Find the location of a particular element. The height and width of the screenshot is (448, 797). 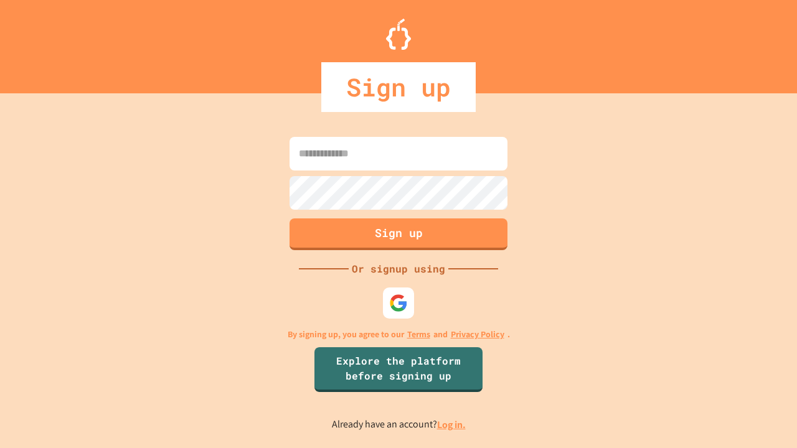

img: google-icon.svg is located at coordinates (398, 303).